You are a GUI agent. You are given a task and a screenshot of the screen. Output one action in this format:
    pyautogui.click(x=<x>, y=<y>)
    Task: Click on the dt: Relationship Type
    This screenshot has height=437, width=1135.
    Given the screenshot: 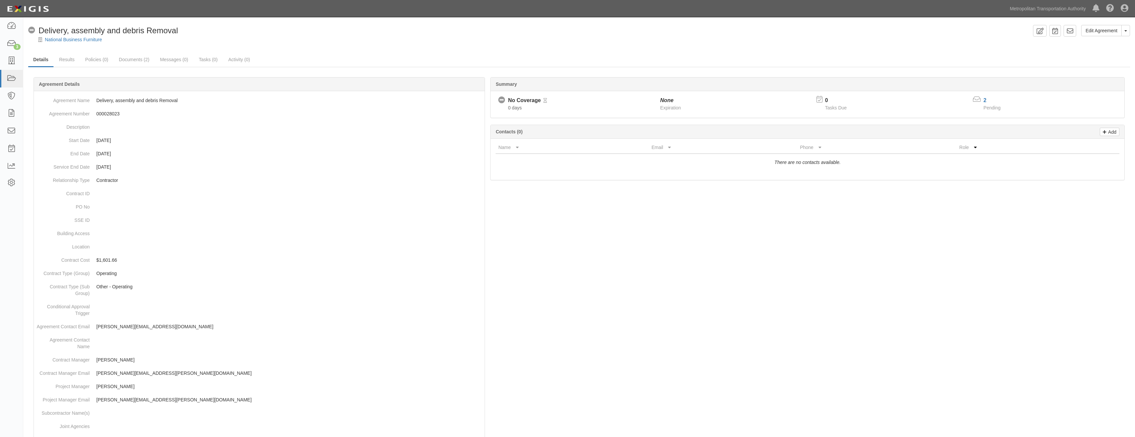 What is the action you would take?
    pyautogui.click(x=63, y=178)
    